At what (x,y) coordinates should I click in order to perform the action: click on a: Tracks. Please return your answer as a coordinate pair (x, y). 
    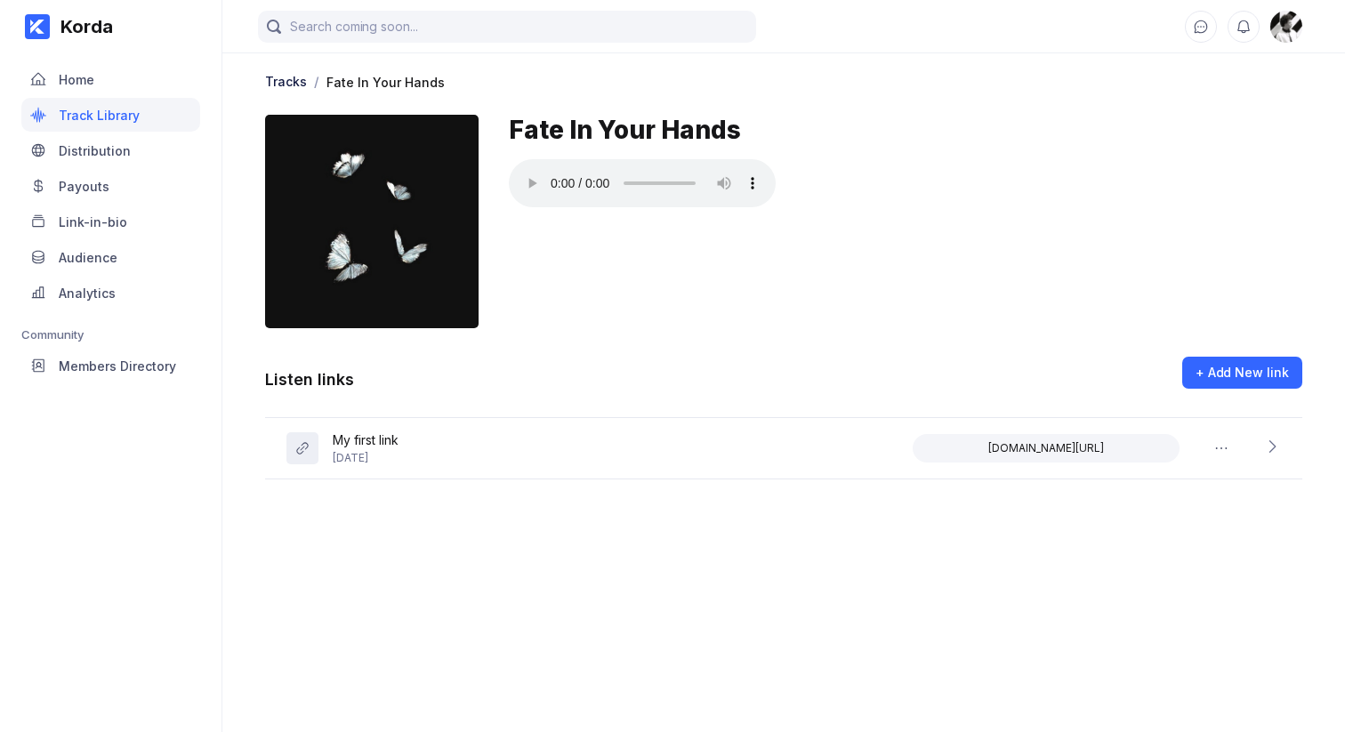
    Looking at the image, I should click on (286, 80).